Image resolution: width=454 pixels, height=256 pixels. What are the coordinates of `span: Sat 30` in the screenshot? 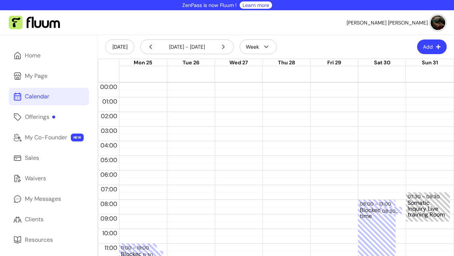 It's located at (382, 62).